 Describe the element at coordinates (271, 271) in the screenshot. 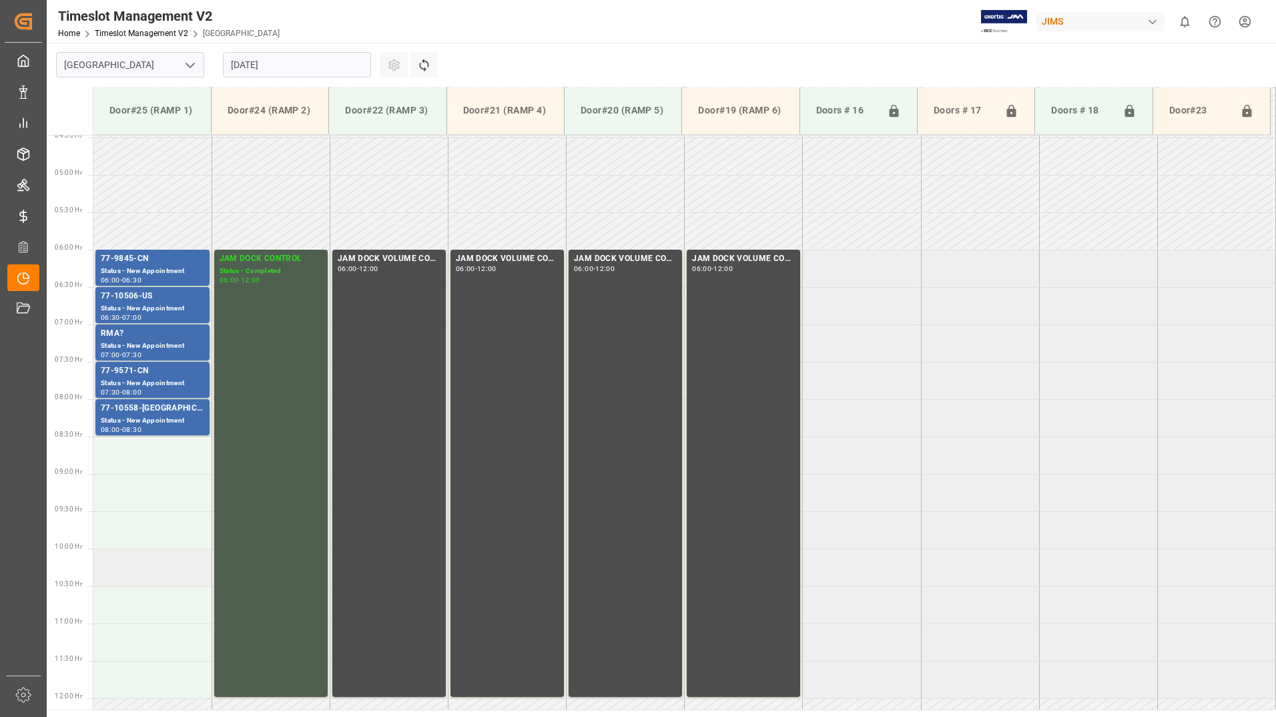

I see `div: Status - Completed` at that location.